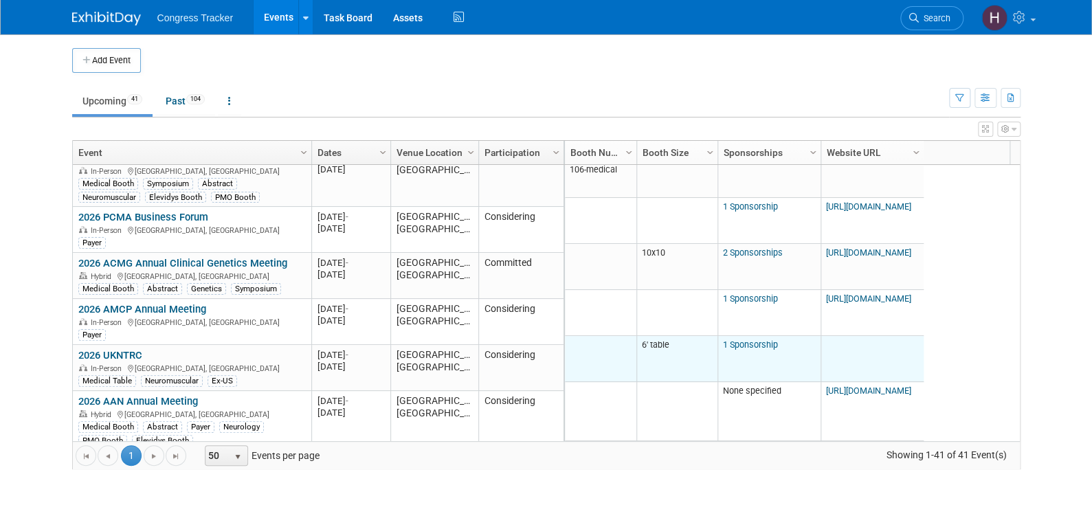 The height and width of the screenshot is (527, 1092). Describe the element at coordinates (110, 355) in the screenshot. I see `a: 2026 UKNTRC` at that location.